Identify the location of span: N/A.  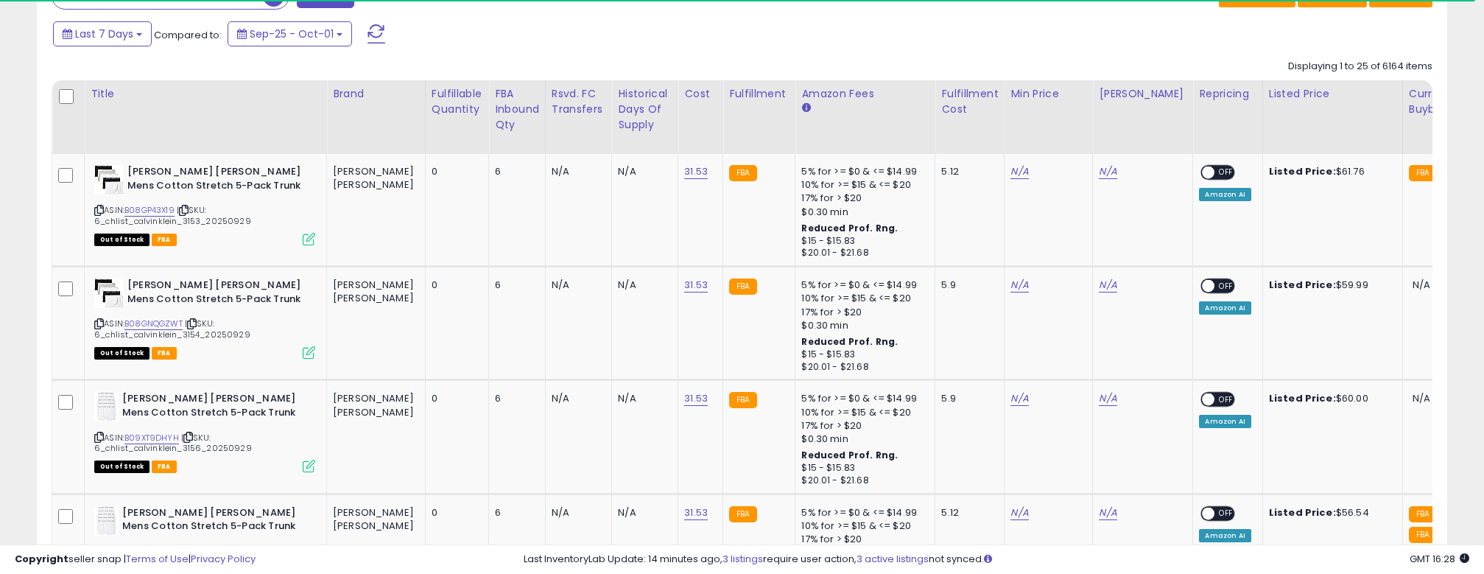
(1421, 398).